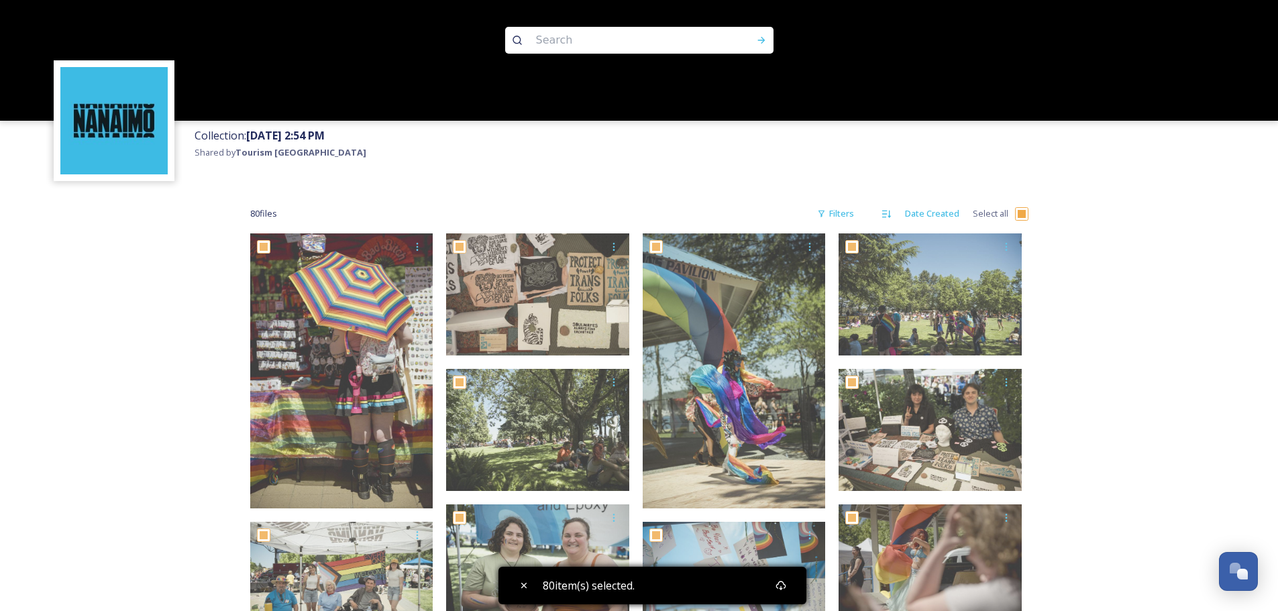 The height and width of the screenshot is (611, 1278). I want to click on span: 80 item(s) selected., so click(588, 586).